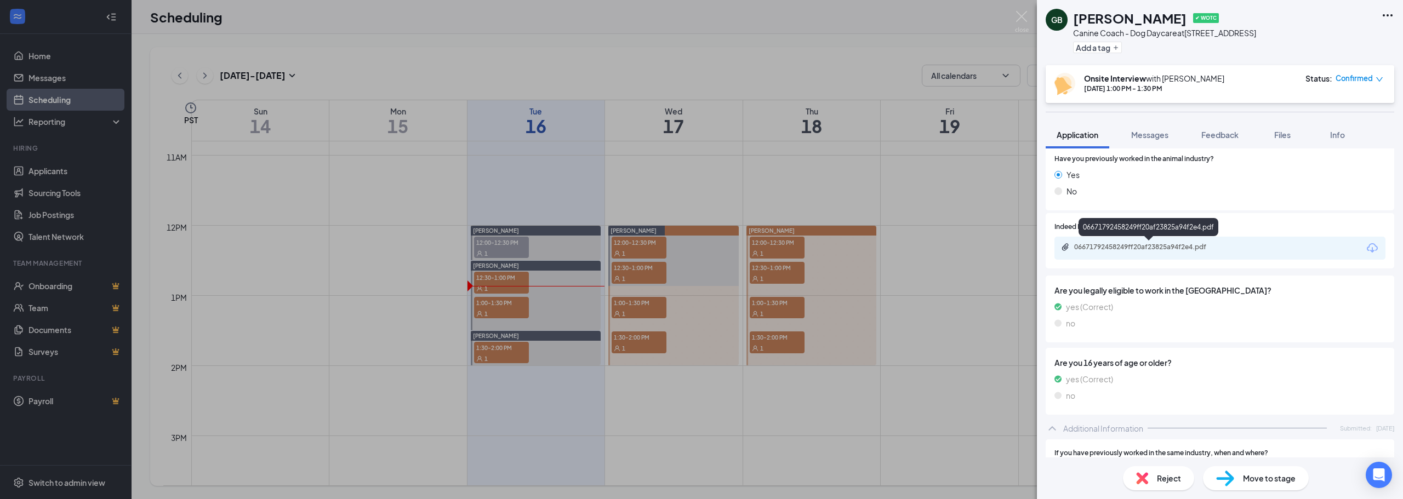  Describe the element at coordinates (1269, 478) in the screenshot. I see `span: Move to stage` at that location.